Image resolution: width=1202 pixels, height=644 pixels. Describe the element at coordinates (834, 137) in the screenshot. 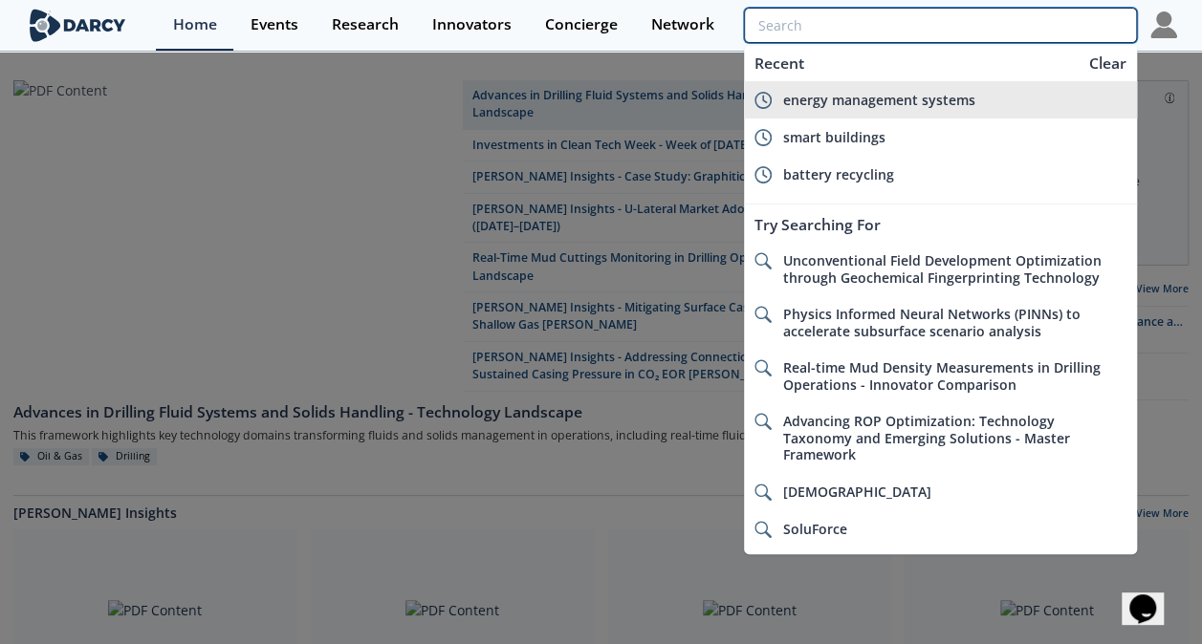

I see `span: smart buildings` at that location.